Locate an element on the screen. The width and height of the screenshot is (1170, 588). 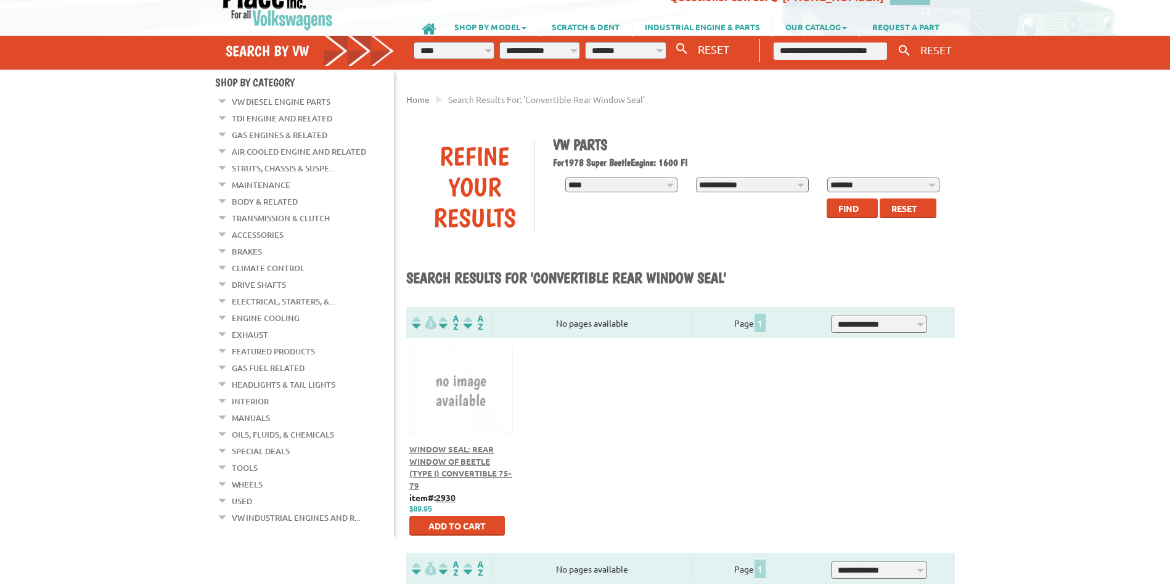
span: Window Seal: Rear Window of Beetle (Type I) Convertible 75-79 is located at coordinates (460, 467).